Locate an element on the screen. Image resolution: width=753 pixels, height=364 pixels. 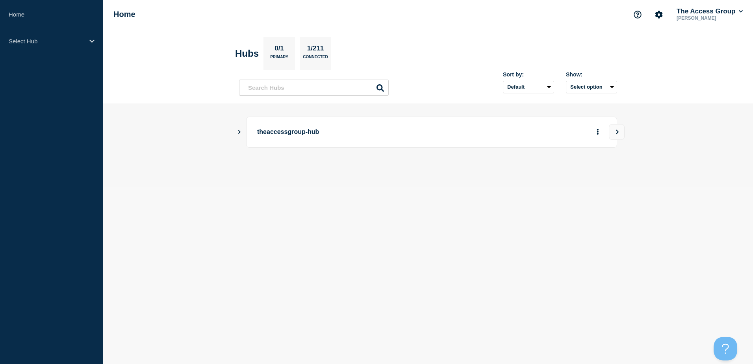
p: Primary is located at coordinates (279, 59).